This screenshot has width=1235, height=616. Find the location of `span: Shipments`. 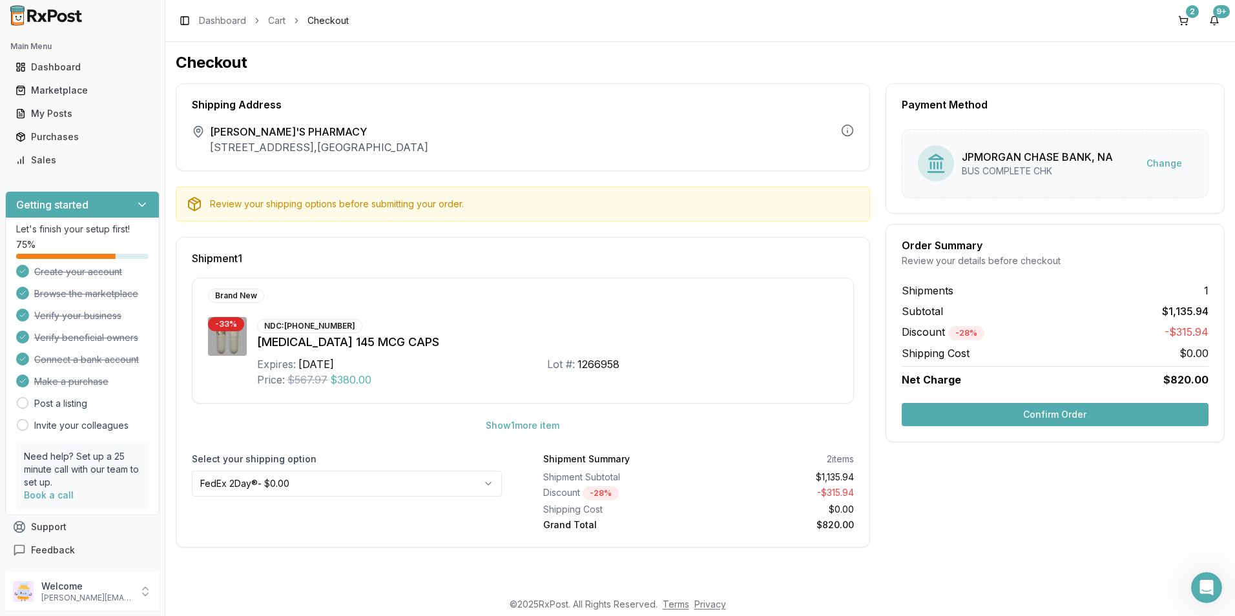

span: Shipments is located at coordinates (927, 291).